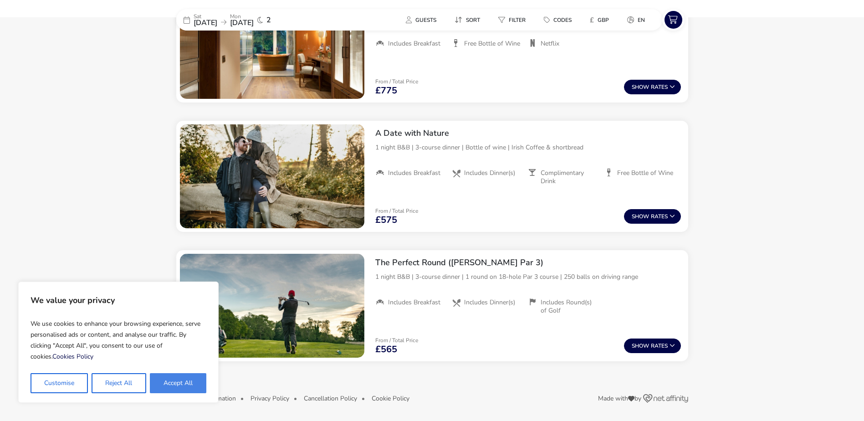 The width and height of the screenshot is (864, 421). Describe the element at coordinates (599, 20) in the screenshot. I see `button: £GBP` at that location.